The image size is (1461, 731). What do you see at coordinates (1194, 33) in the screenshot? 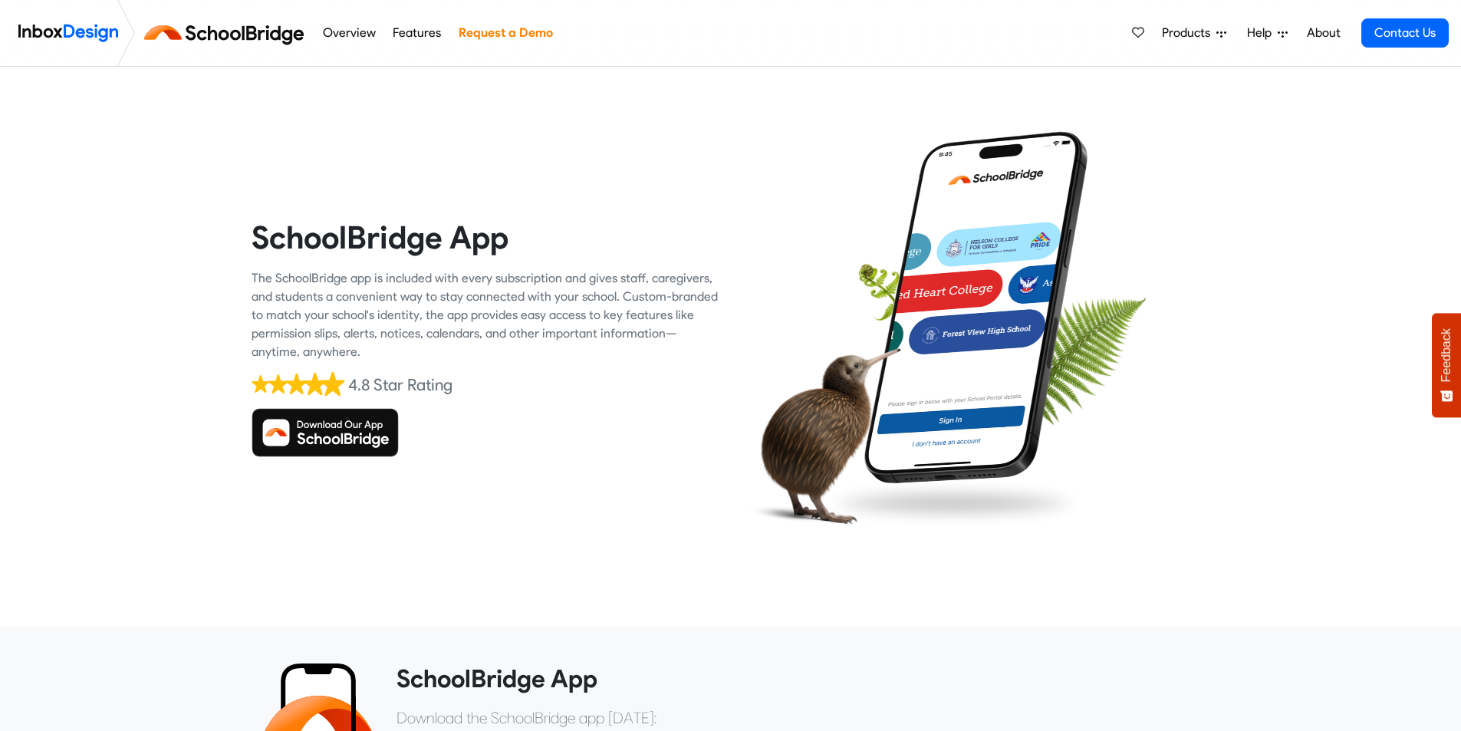
I see `a: Products` at bounding box center [1194, 33].